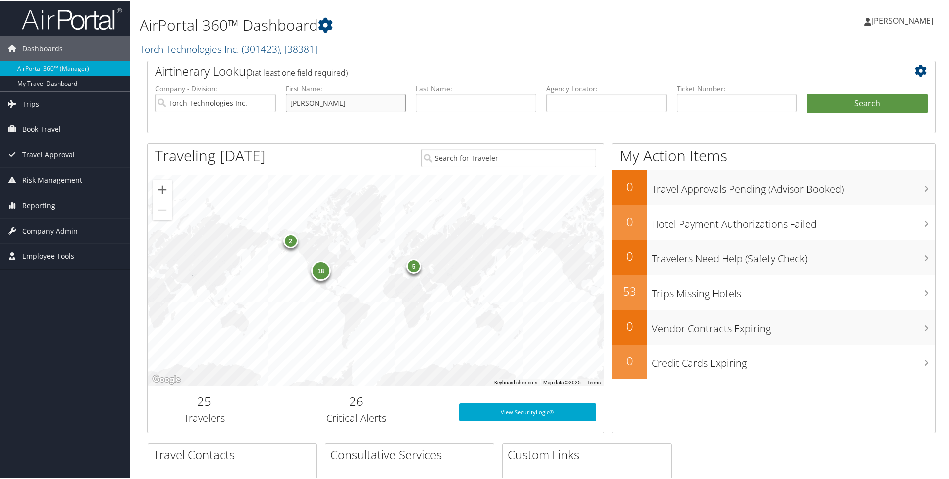  Describe the element at coordinates (321, 270) in the screenshot. I see `div: 18` at that location.